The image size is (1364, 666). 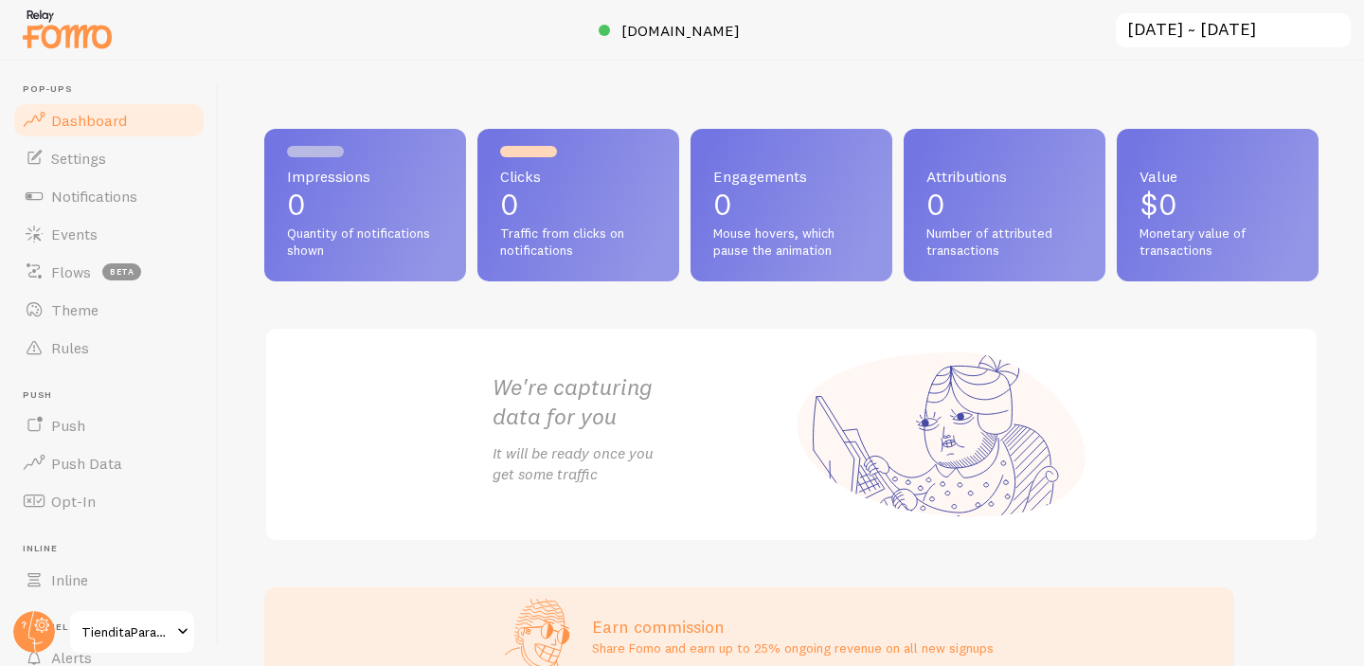 What do you see at coordinates (578, 242) in the screenshot?
I see `span: Traffic from clicks on notifications` at bounding box center [578, 242].